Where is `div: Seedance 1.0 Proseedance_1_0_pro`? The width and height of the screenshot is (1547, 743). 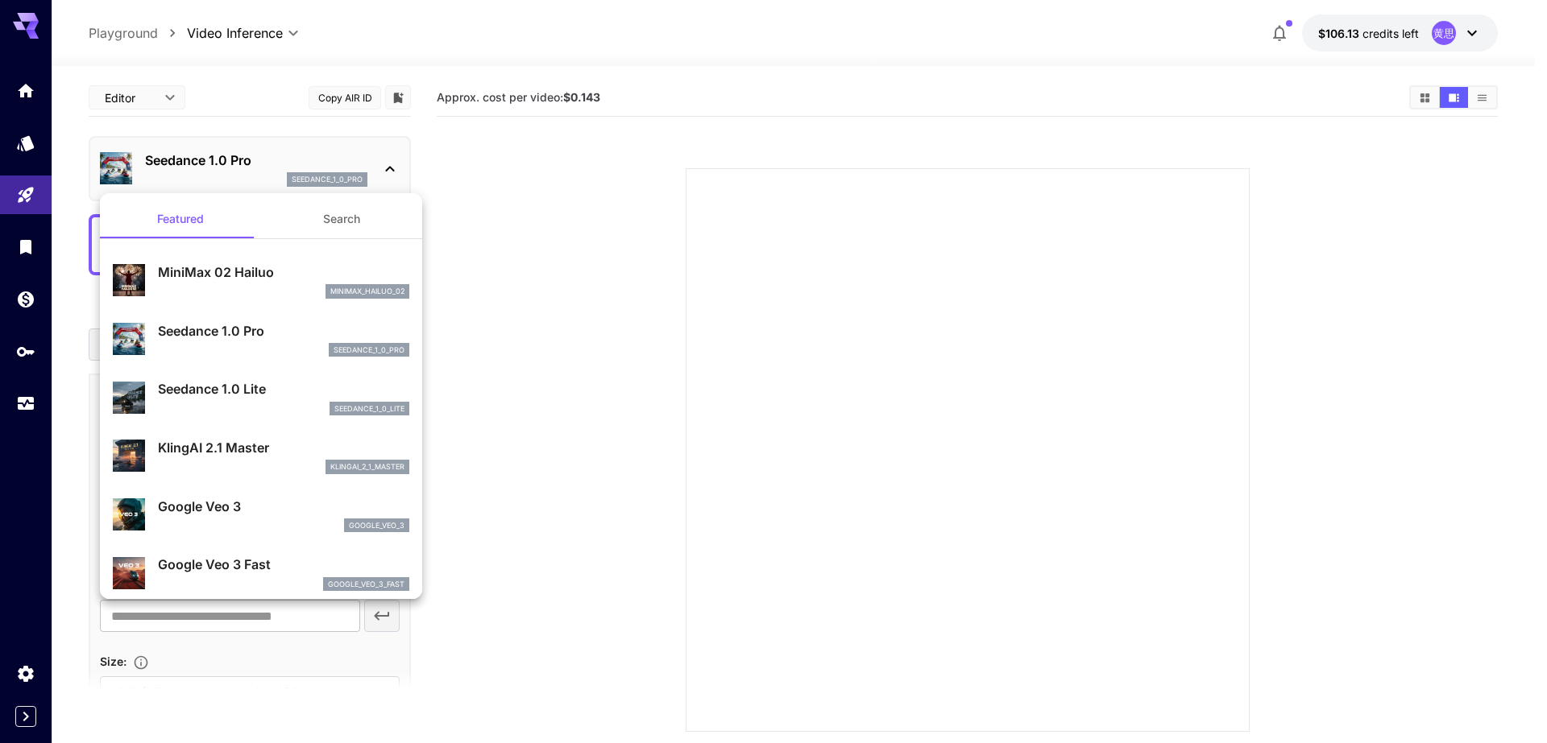 div: Seedance 1.0 Proseedance_1_0_pro is located at coordinates (261, 339).